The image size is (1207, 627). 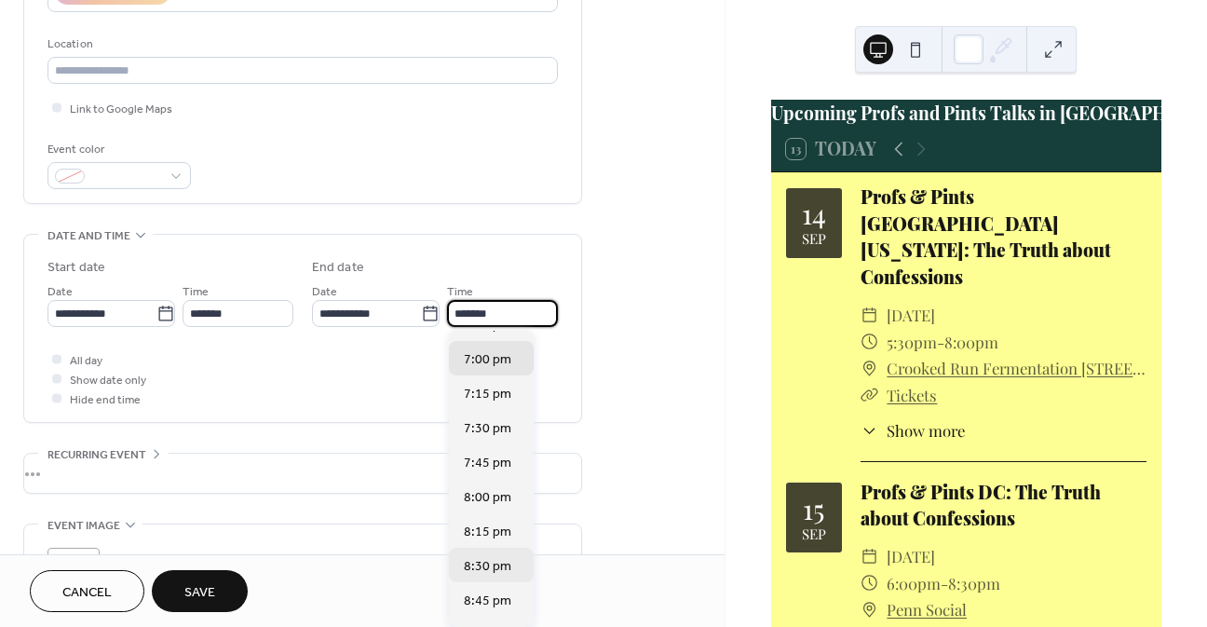 What do you see at coordinates (87, 590) in the screenshot?
I see `button: Cancel` at bounding box center [87, 590].